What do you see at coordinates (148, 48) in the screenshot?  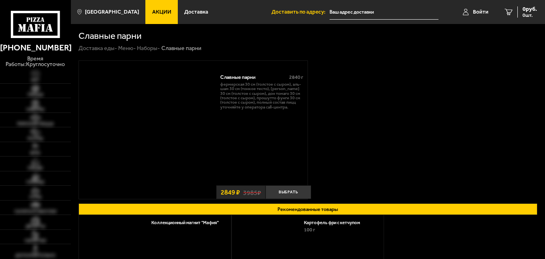 I see `a: Наборы-` at bounding box center [148, 48].